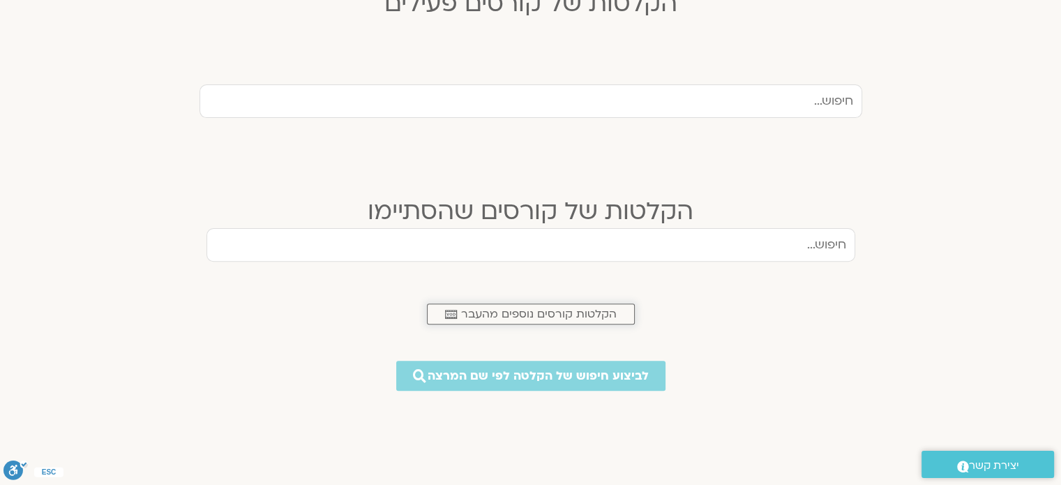 This screenshot has width=1061, height=485. Describe the element at coordinates (994, 465) in the screenshot. I see `span: יצירת קשר` at that location.